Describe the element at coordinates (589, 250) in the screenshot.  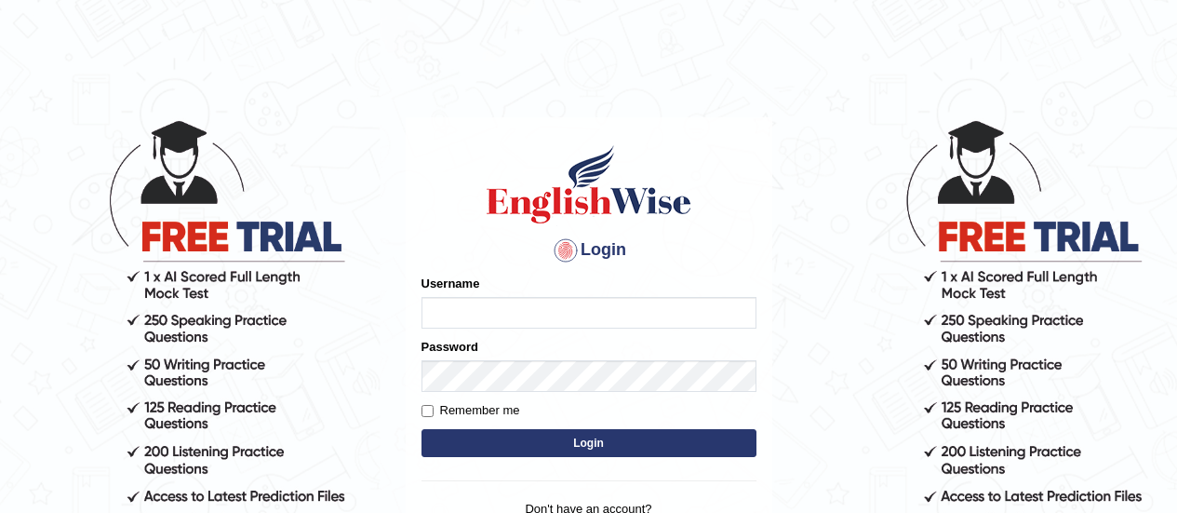
I see `h4: Login` at that location.